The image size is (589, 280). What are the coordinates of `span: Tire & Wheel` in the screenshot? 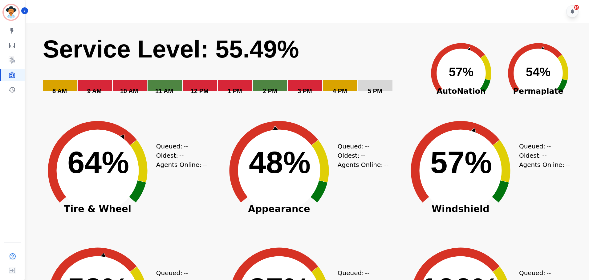 It's located at (98, 209).